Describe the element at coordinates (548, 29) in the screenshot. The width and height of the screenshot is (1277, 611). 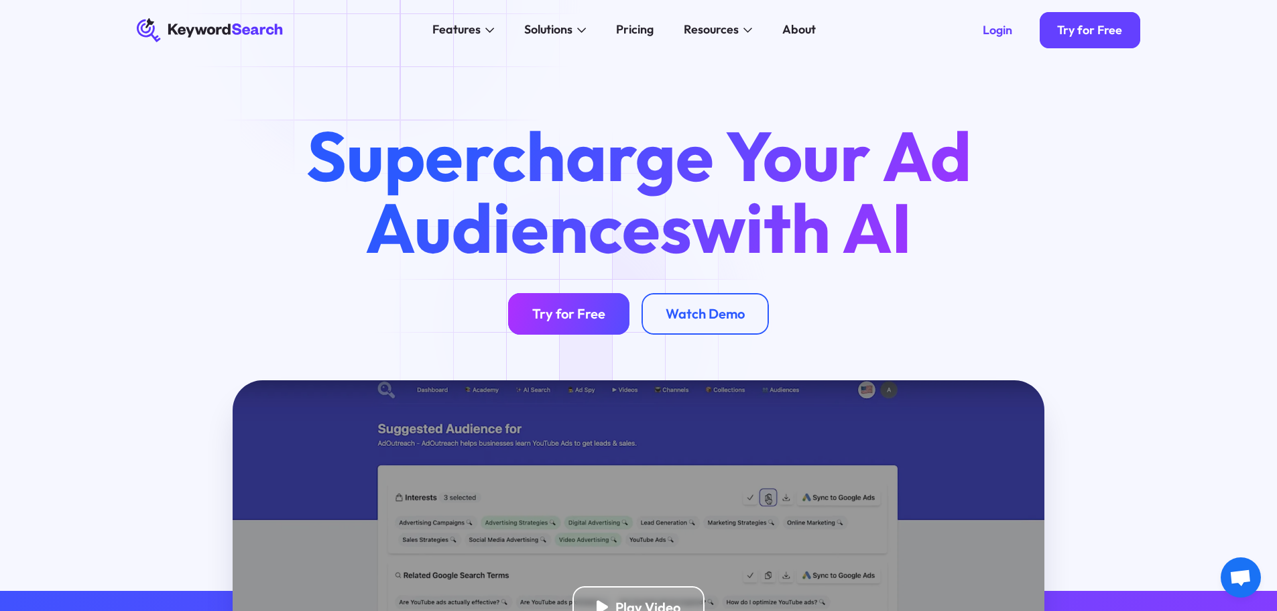
I see `div: Solutions` at that location.